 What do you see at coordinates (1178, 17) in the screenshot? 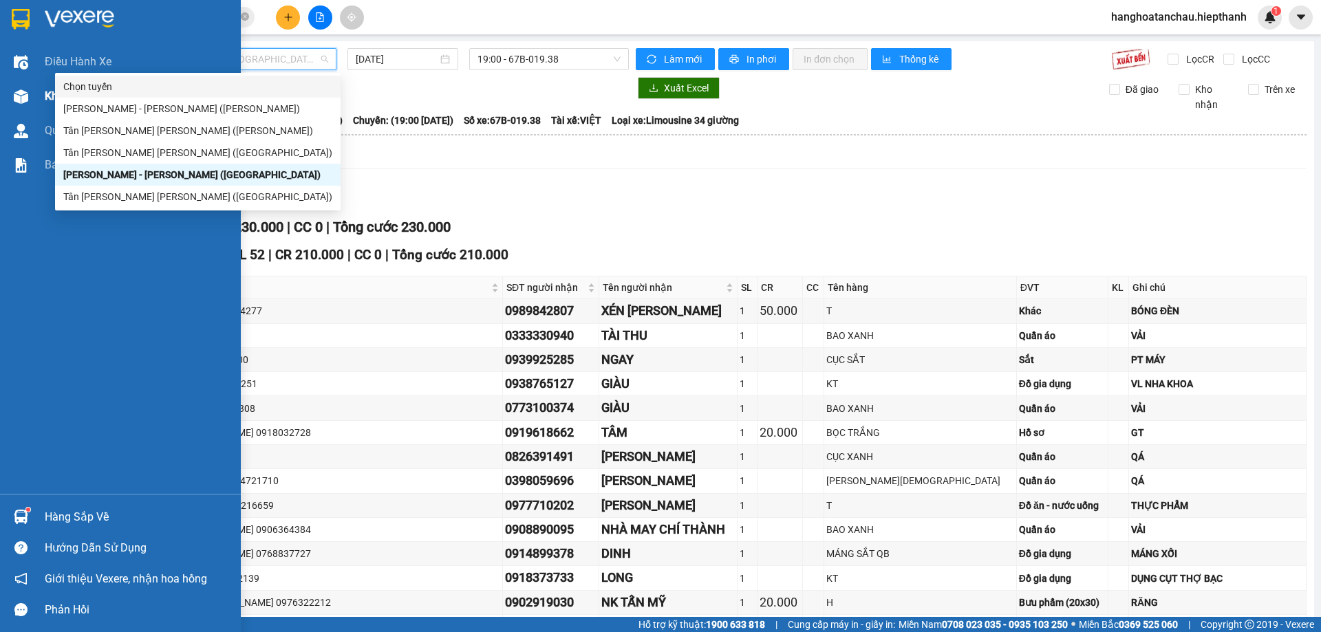
I see `span: hanghoatanchau.hiepthanh` at bounding box center [1178, 17].